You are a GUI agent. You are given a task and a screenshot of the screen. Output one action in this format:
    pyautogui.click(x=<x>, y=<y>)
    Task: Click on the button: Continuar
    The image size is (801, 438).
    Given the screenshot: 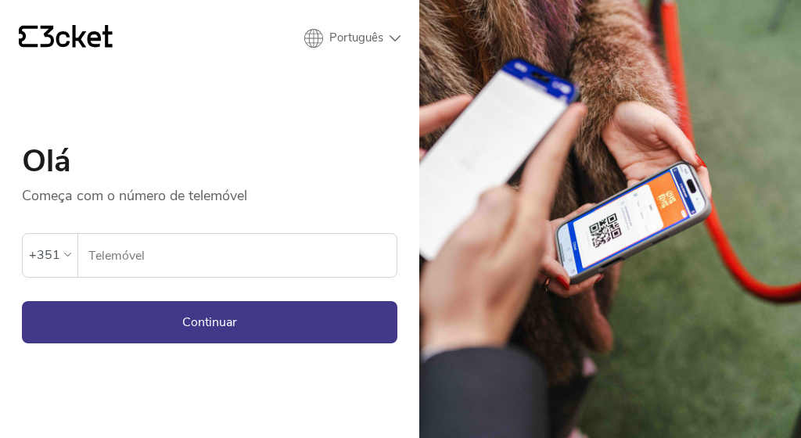 What is the action you would take?
    pyautogui.click(x=210, y=322)
    